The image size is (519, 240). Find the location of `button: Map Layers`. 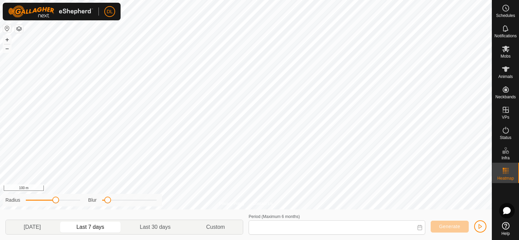

button: Map Layers is located at coordinates (19, 29).